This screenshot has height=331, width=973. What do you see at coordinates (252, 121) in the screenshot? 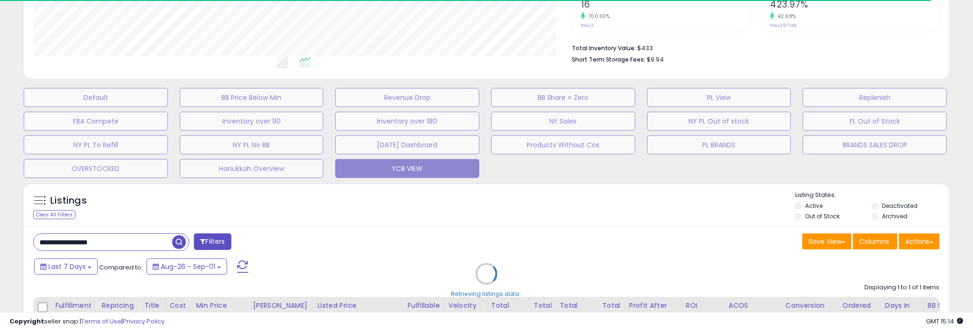
I see `button: Inventory over 90` at bounding box center [252, 121].